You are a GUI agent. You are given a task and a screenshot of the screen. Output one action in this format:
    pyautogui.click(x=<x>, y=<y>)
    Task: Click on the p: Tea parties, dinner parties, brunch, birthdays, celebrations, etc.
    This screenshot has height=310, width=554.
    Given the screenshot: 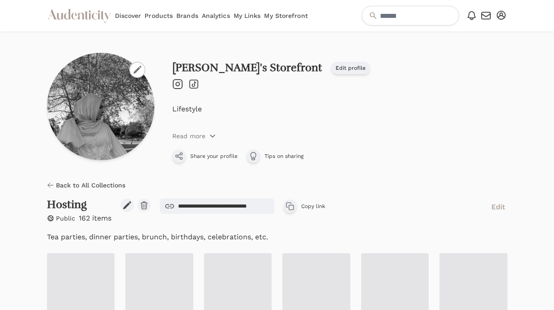 What is the action you would take?
    pyautogui.click(x=277, y=237)
    